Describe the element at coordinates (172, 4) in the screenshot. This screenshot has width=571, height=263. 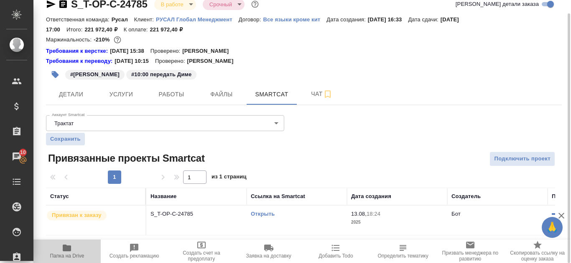
I see `button: В работе` at that location.